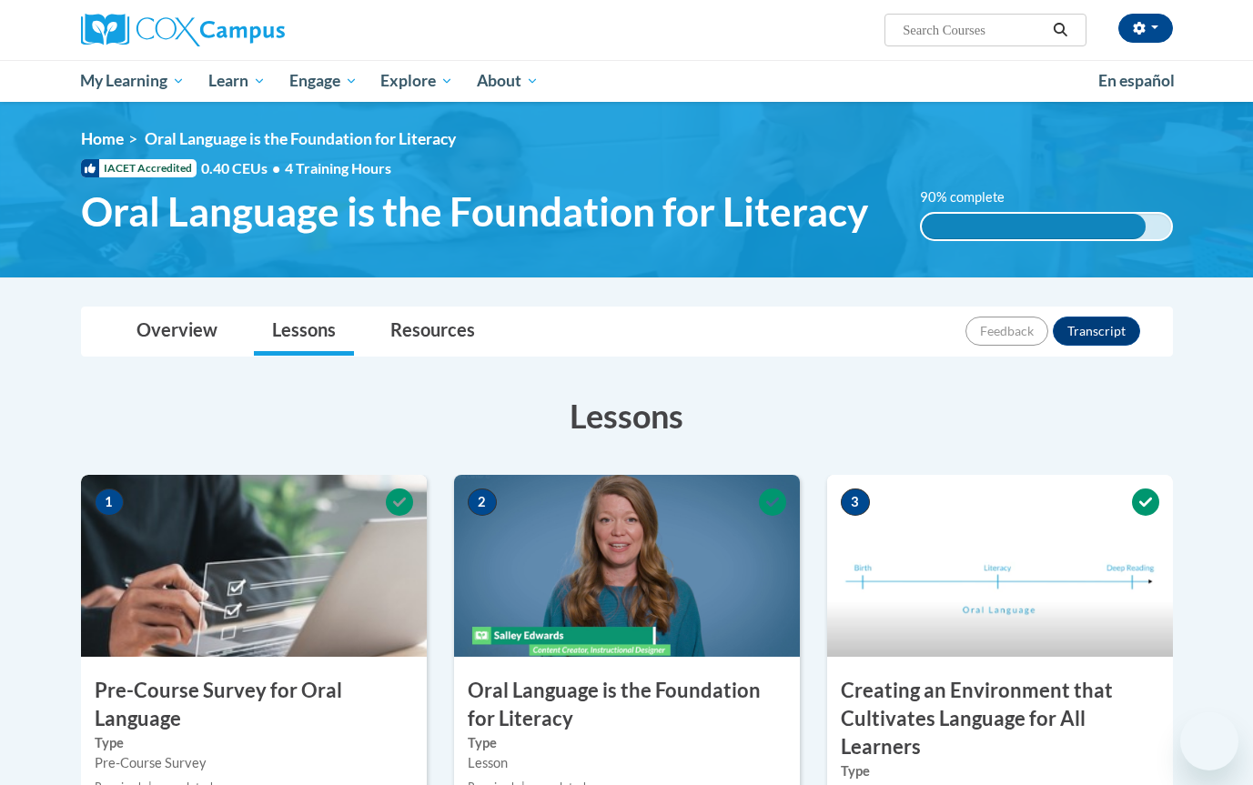 The image size is (1253, 785). I want to click on h3: Oral Language is the Foundation for Literacy, so click(627, 705).